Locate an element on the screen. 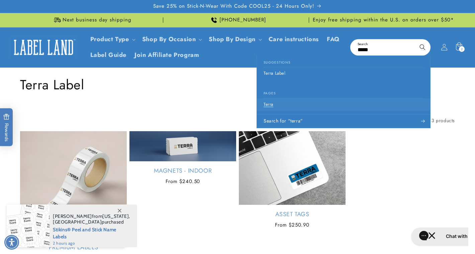 This screenshot has width=475, height=254. a: Terra Label is located at coordinates (343, 73).